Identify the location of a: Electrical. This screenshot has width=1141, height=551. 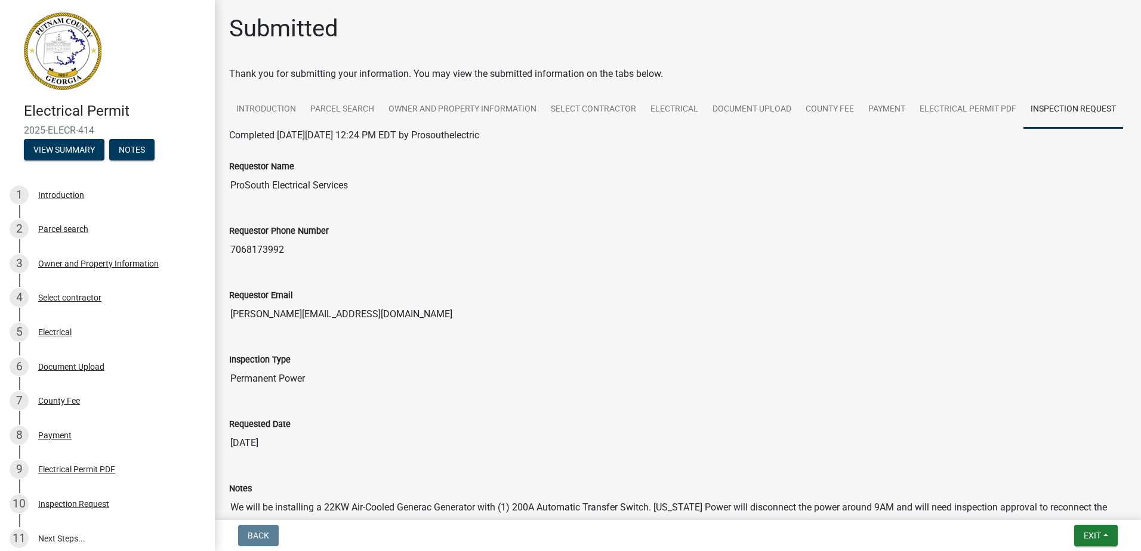
(674, 110).